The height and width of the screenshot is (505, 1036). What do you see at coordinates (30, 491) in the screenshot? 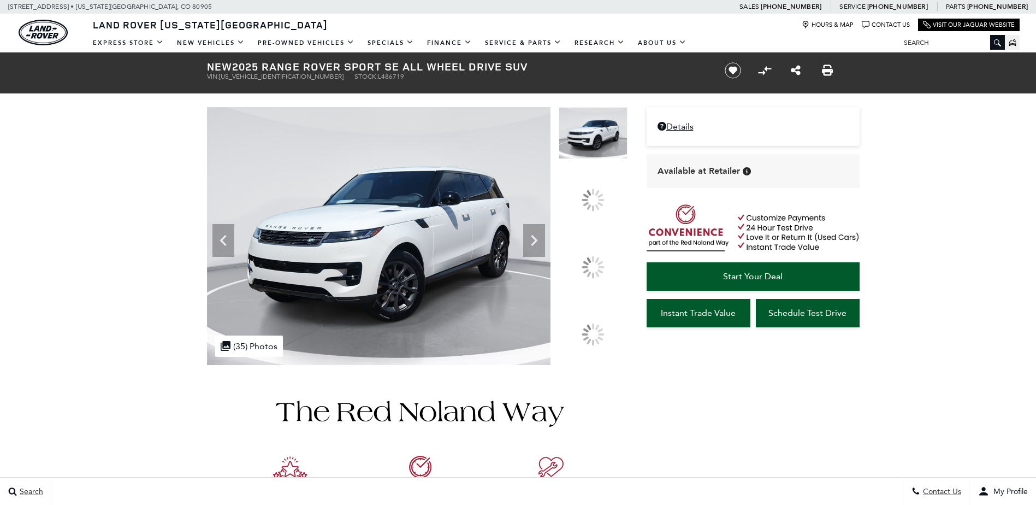
I see `span: Search` at bounding box center [30, 491].